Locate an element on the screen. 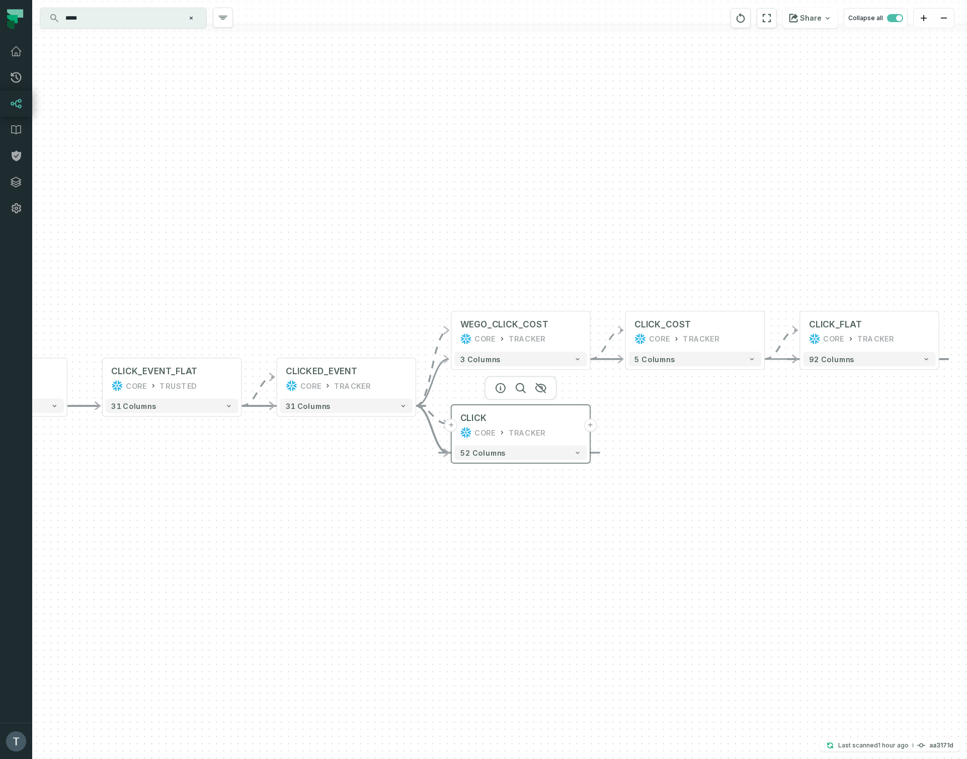 The height and width of the screenshot is (759, 967). button: zoom out is located at coordinates (944, 18).